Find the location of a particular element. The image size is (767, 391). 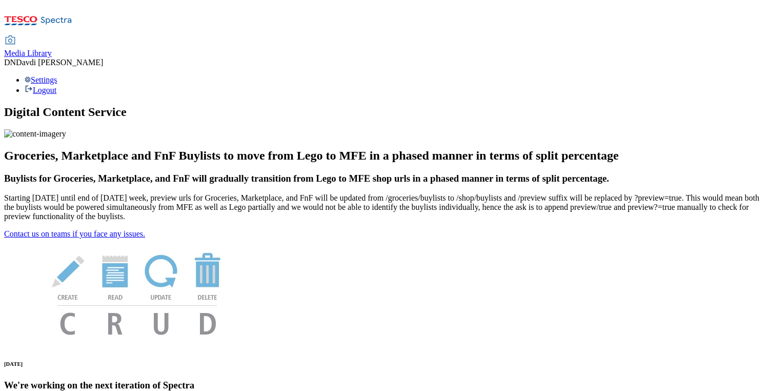

img: content-imagery is located at coordinates (35, 134).